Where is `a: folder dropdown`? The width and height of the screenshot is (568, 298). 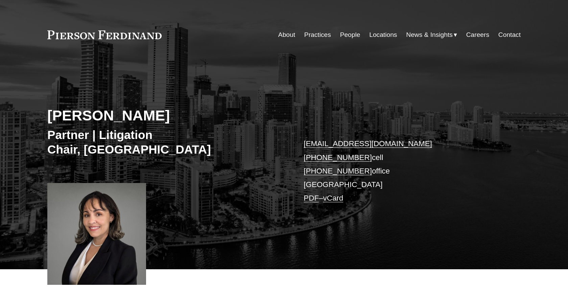 a: folder dropdown is located at coordinates (432, 35).